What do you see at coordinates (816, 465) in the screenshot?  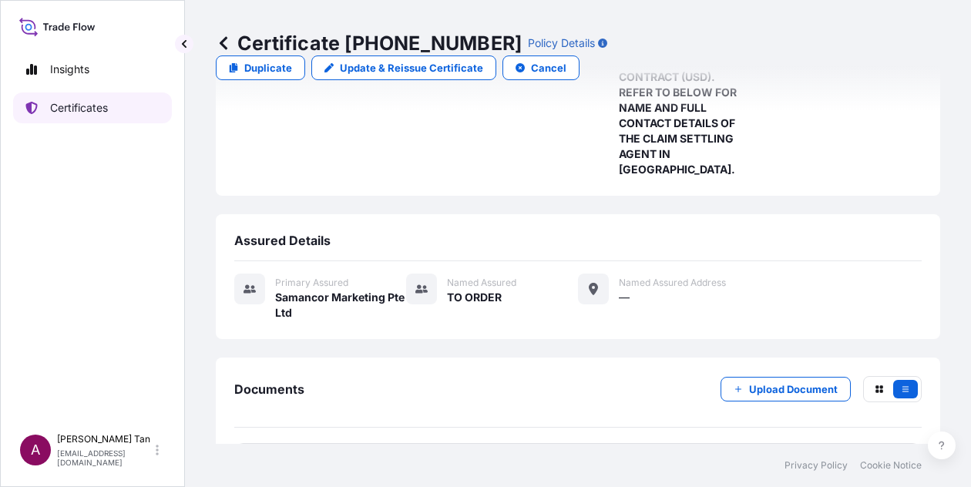 I see `p: Privacy Policy` at bounding box center [816, 465].